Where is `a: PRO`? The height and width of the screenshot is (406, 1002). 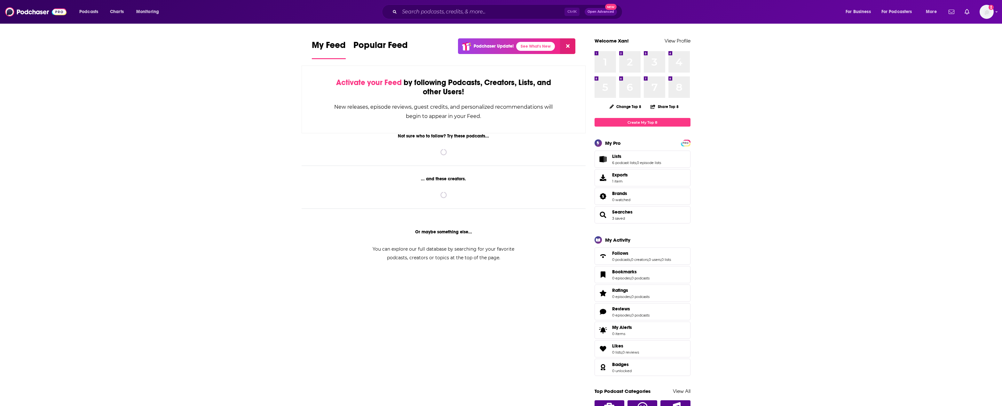 a: PRO is located at coordinates (686, 143).